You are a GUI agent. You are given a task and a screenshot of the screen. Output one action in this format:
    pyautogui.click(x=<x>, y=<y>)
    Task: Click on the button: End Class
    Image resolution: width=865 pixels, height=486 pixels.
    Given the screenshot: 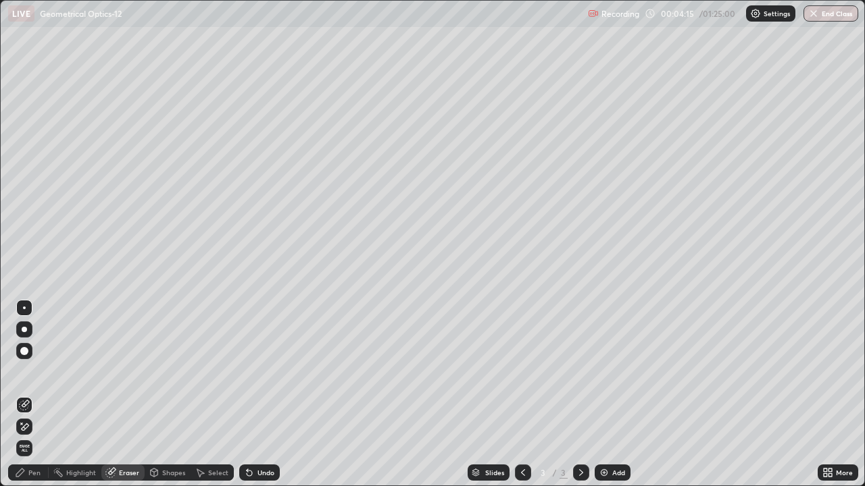 What is the action you would take?
    pyautogui.click(x=830, y=14)
    